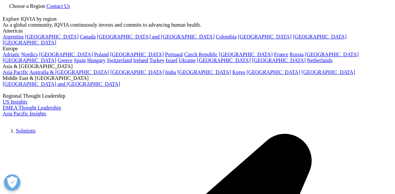  I want to click on a: Czech Republic, so click(201, 54).